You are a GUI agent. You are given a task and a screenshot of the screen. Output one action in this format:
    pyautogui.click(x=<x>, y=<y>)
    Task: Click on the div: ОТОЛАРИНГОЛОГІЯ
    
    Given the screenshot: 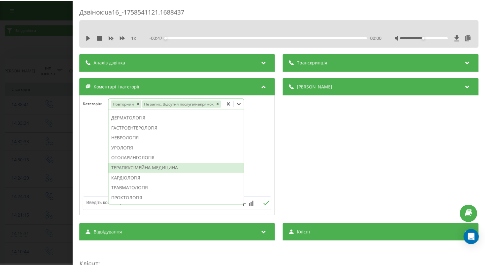 What is the action you would take?
    pyautogui.click(x=178, y=158)
    